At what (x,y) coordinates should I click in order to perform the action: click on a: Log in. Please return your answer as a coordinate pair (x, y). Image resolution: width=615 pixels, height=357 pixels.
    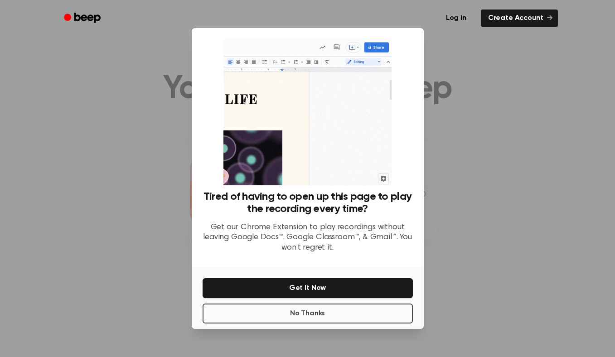
    Looking at the image, I should click on (456, 18).